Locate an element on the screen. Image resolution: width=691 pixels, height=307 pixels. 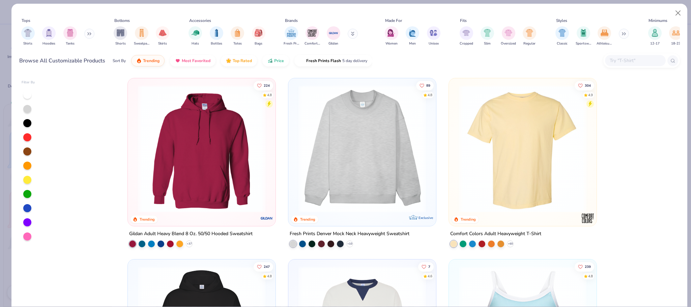
img: 12-17 Image is located at coordinates (655, 33).